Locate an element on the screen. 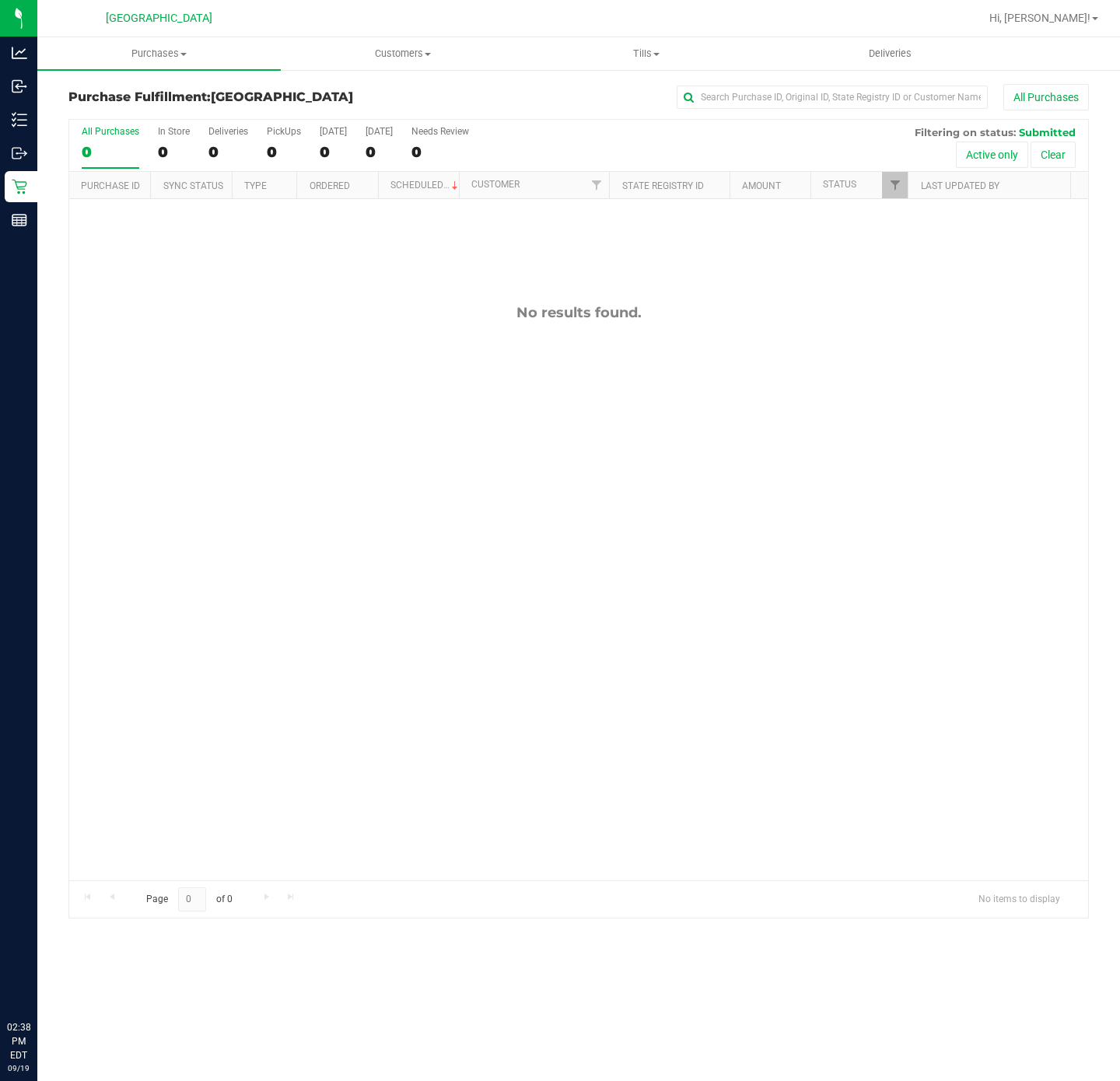  div: Deliveries is located at coordinates (228, 131).